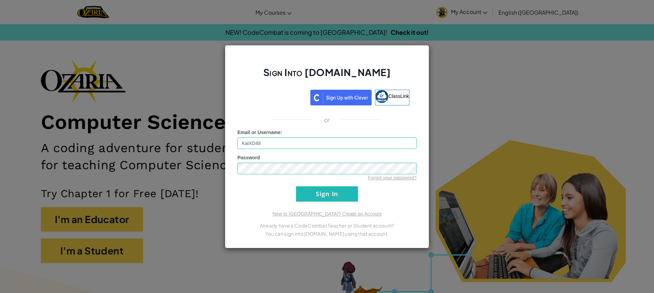  I want to click on img: clever_sso_button@2x.png, so click(341, 97).